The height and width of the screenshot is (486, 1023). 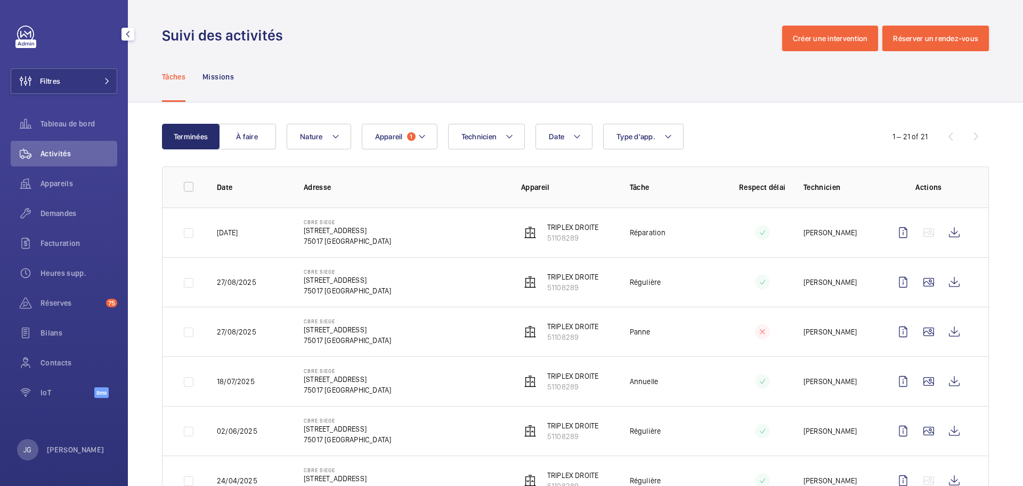 I want to click on button: Date, so click(x=564, y=136).